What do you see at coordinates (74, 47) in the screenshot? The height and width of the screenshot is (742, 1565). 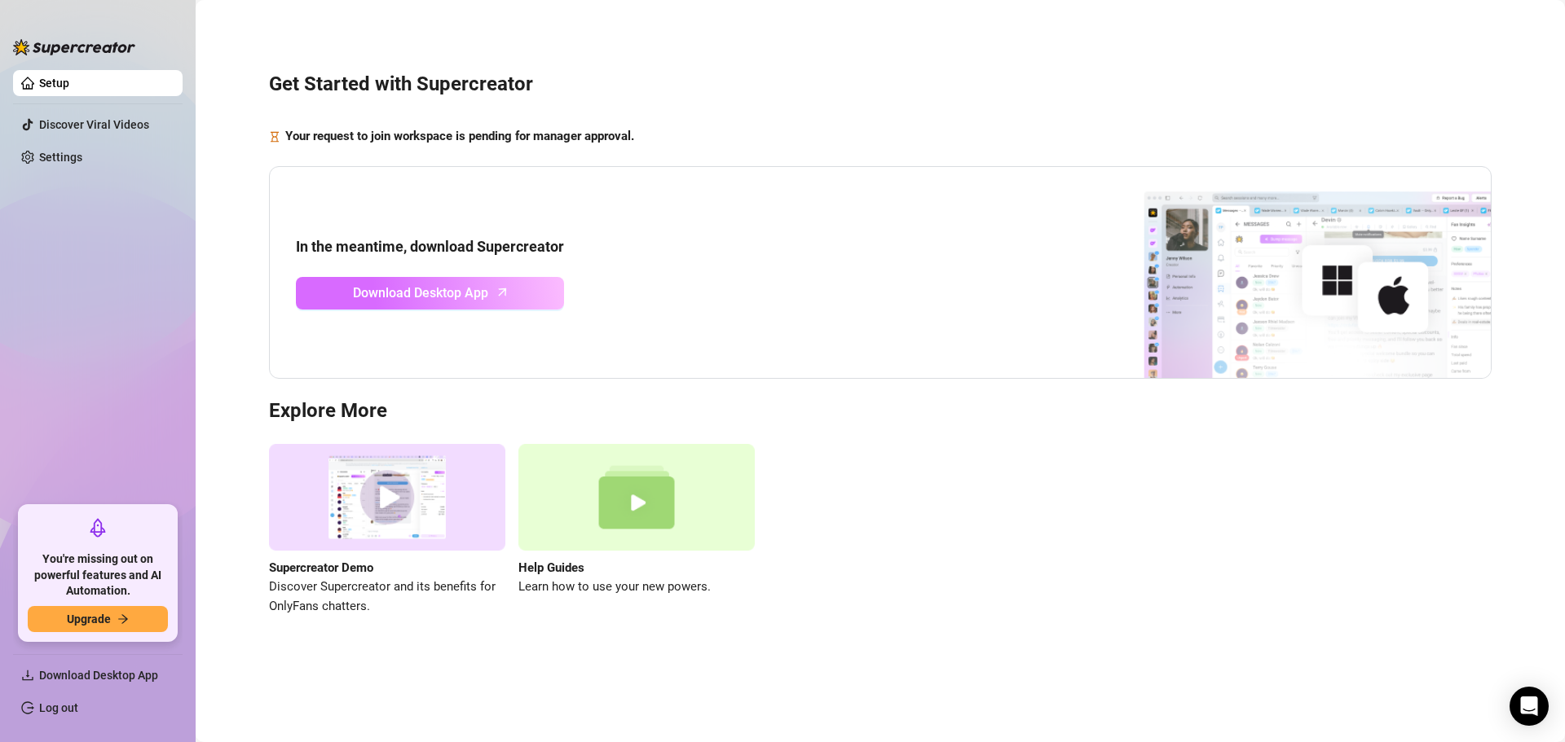 I see `img: logo-BBDzfeDw.svg` at bounding box center [74, 47].